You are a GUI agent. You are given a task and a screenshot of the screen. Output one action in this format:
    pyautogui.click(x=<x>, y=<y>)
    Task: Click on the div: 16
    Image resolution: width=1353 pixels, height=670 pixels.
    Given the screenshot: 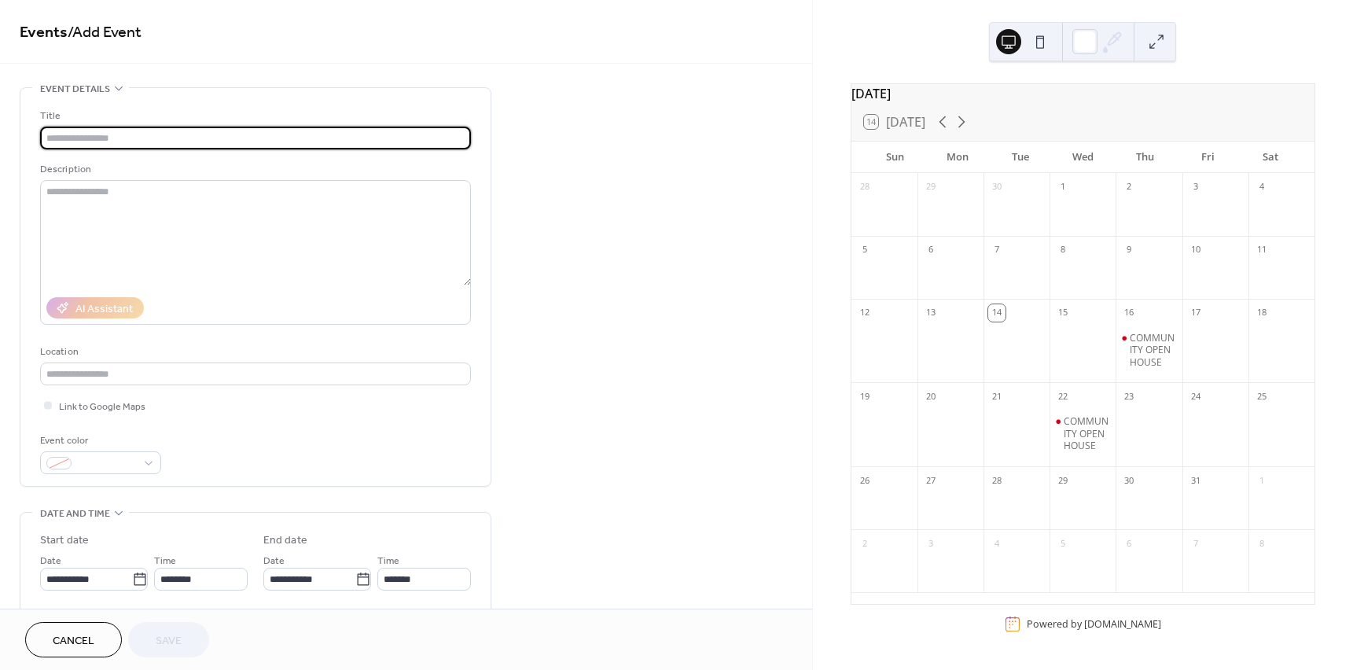 What is the action you would take?
    pyautogui.click(x=1129, y=313)
    